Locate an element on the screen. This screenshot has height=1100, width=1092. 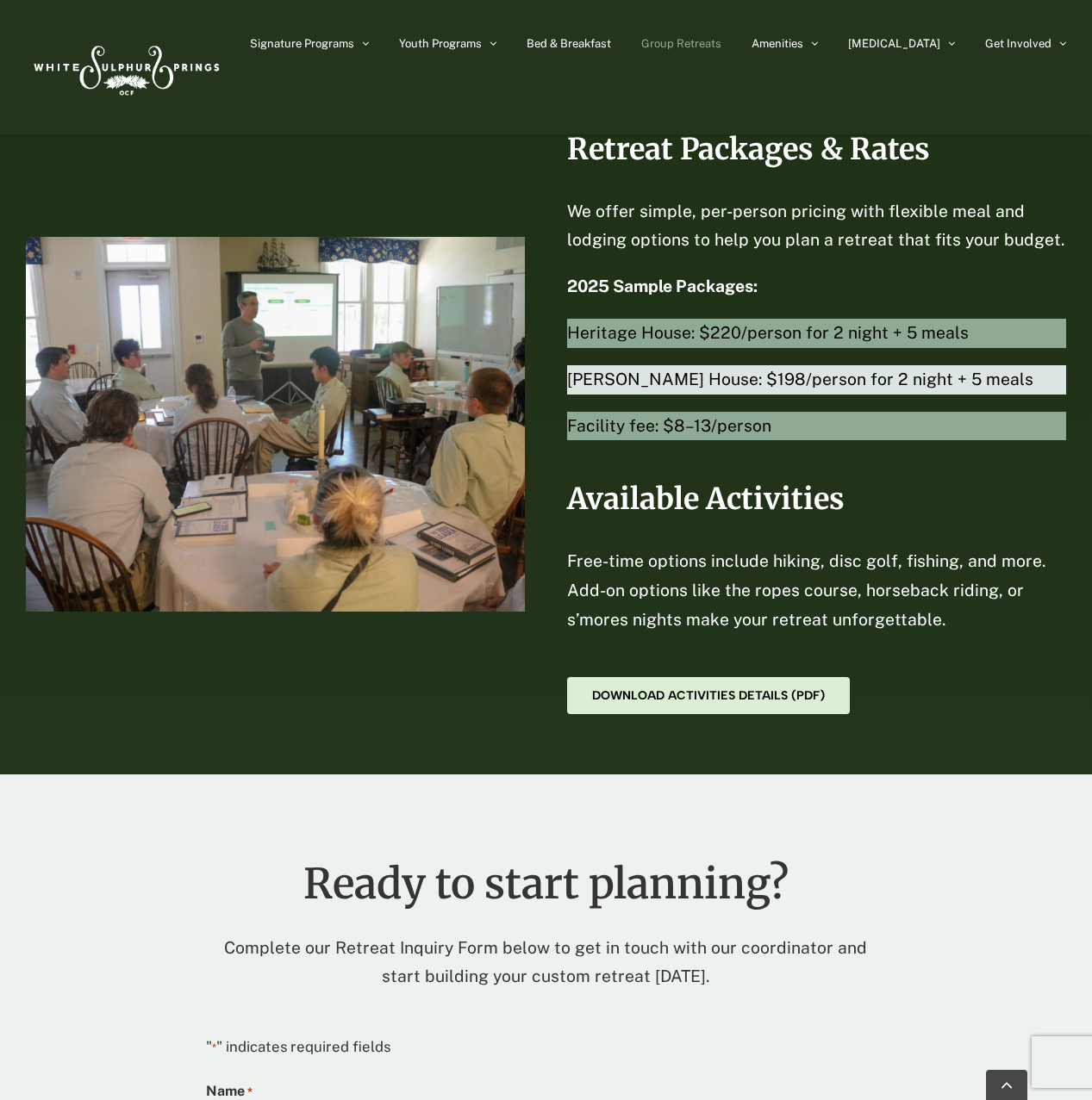
span: Signature Programs is located at coordinates (301, 43).